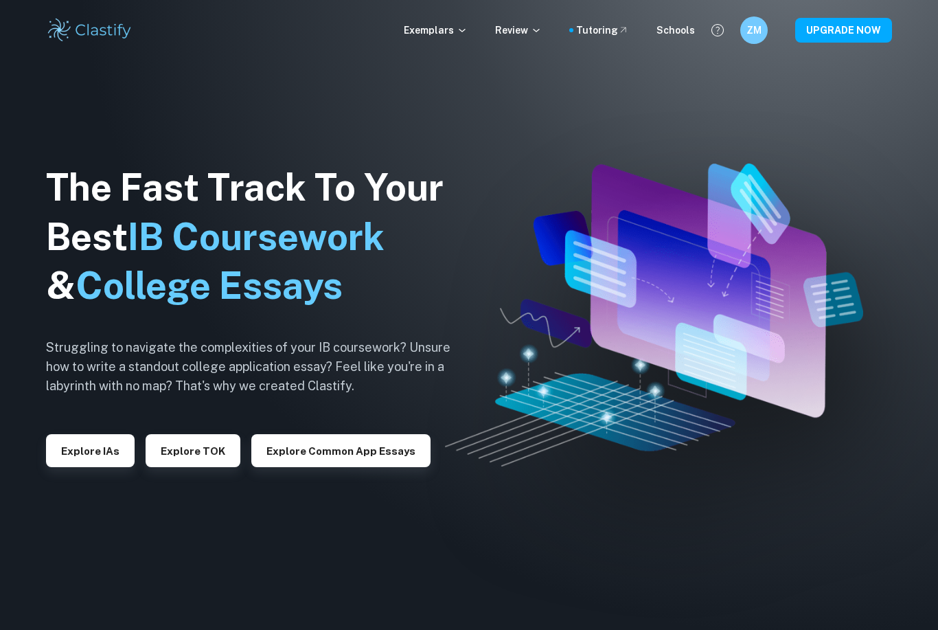 This screenshot has height=630, width=938. Describe the element at coordinates (90, 451) in the screenshot. I see `button: Explore IAs` at that location.